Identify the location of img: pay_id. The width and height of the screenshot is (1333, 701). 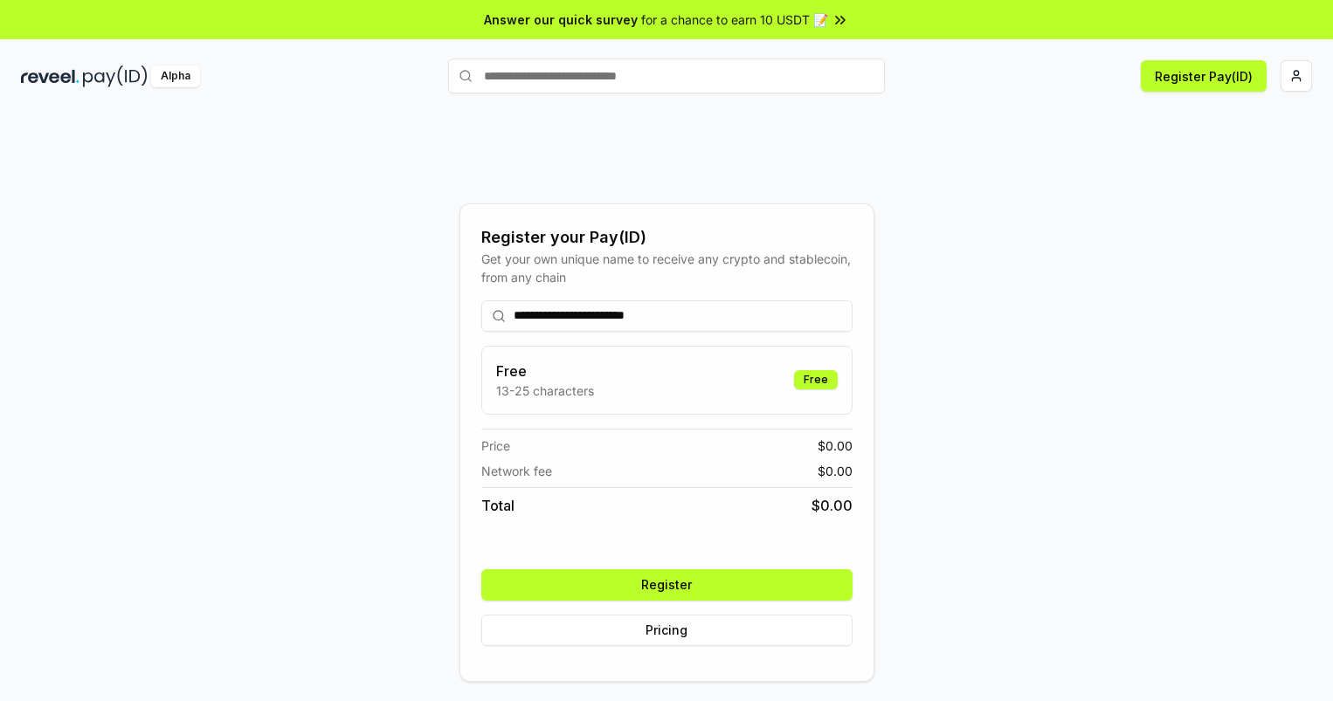
(115, 76).